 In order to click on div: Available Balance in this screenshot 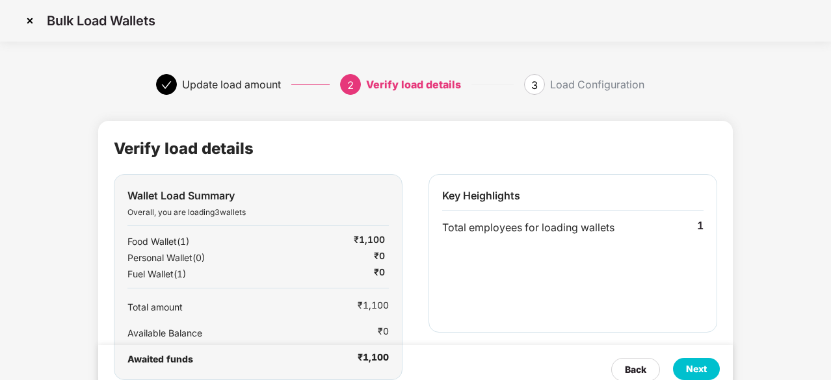, I will do `click(236, 333)`.